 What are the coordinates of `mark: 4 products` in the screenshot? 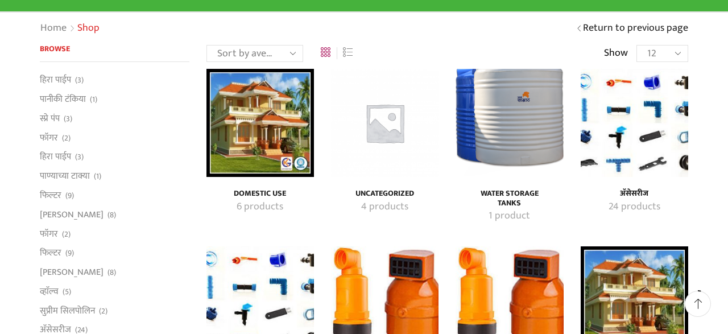 It's located at (385, 207).